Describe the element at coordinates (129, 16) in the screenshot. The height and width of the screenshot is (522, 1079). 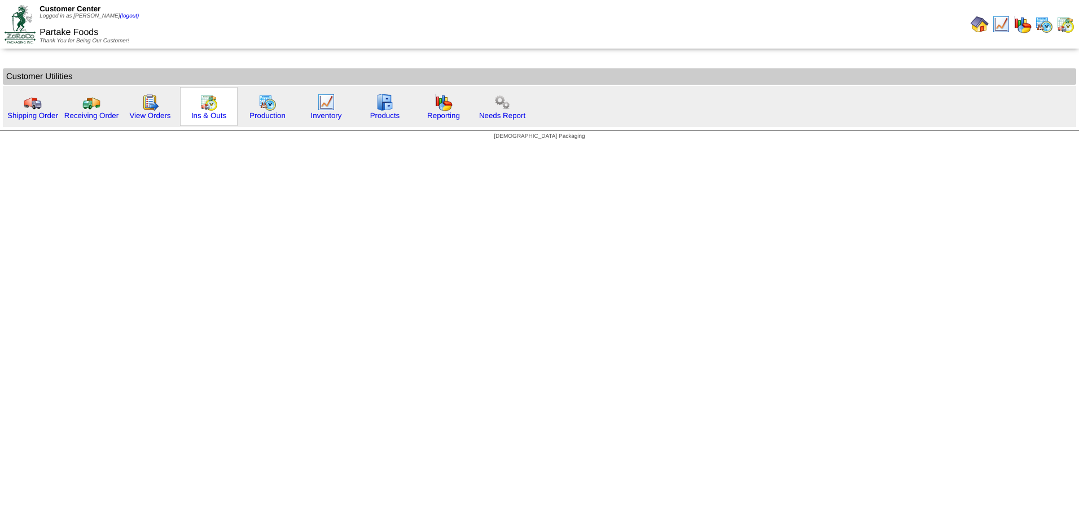
I see `a: (logout)` at that location.